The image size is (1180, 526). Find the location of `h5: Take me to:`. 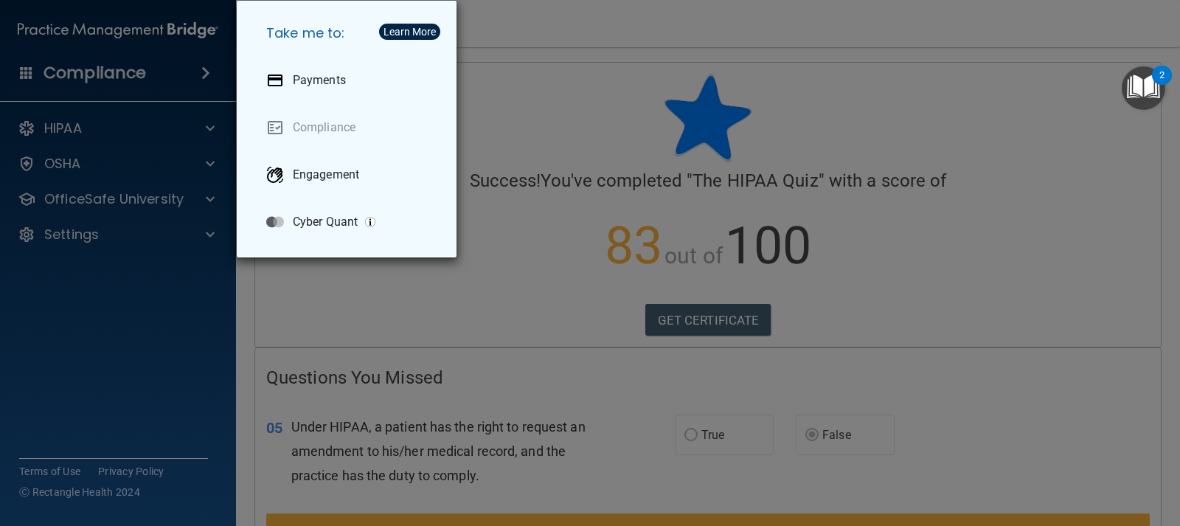

h5: Take me to: is located at coordinates (350, 33).